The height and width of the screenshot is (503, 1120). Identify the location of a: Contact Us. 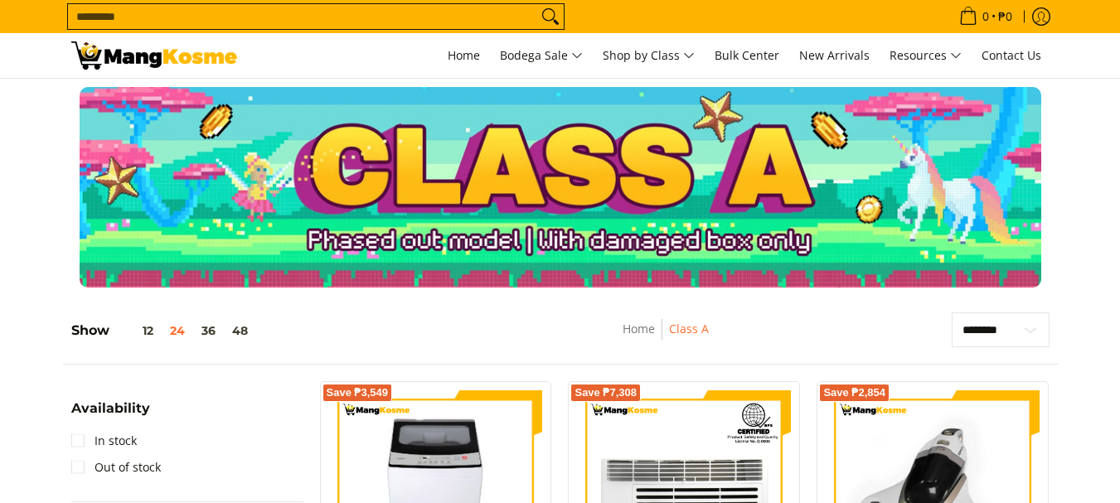
(1011, 56).